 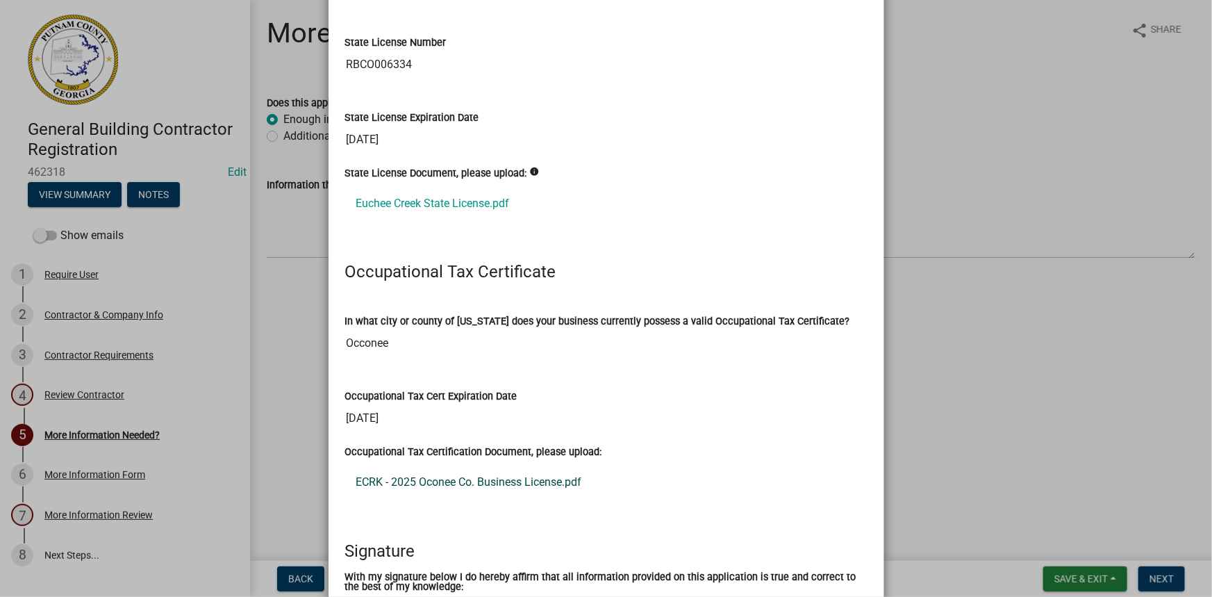 What do you see at coordinates (412, 118) in the screenshot?
I see `label: State License Expiration Date` at bounding box center [412, 118].